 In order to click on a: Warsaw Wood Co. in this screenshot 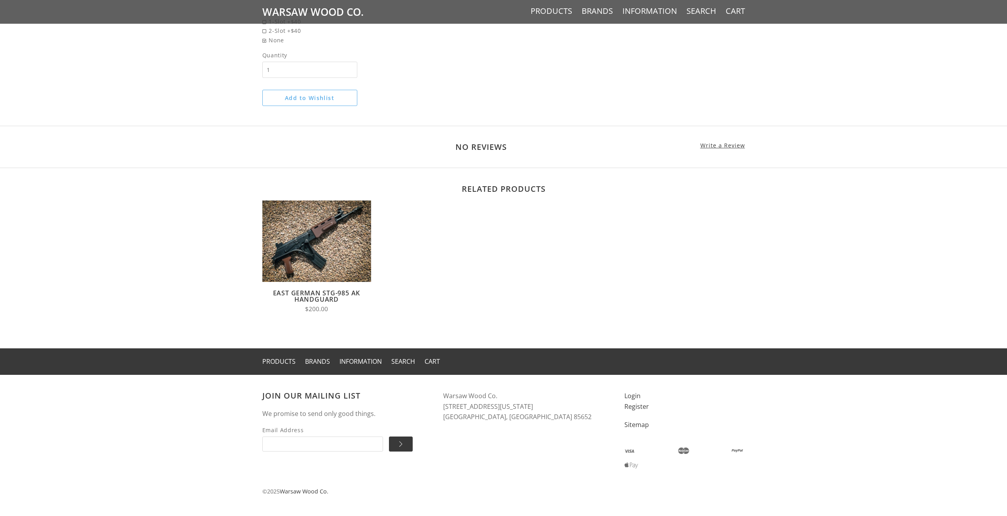, I will do `click(304, 492)`.